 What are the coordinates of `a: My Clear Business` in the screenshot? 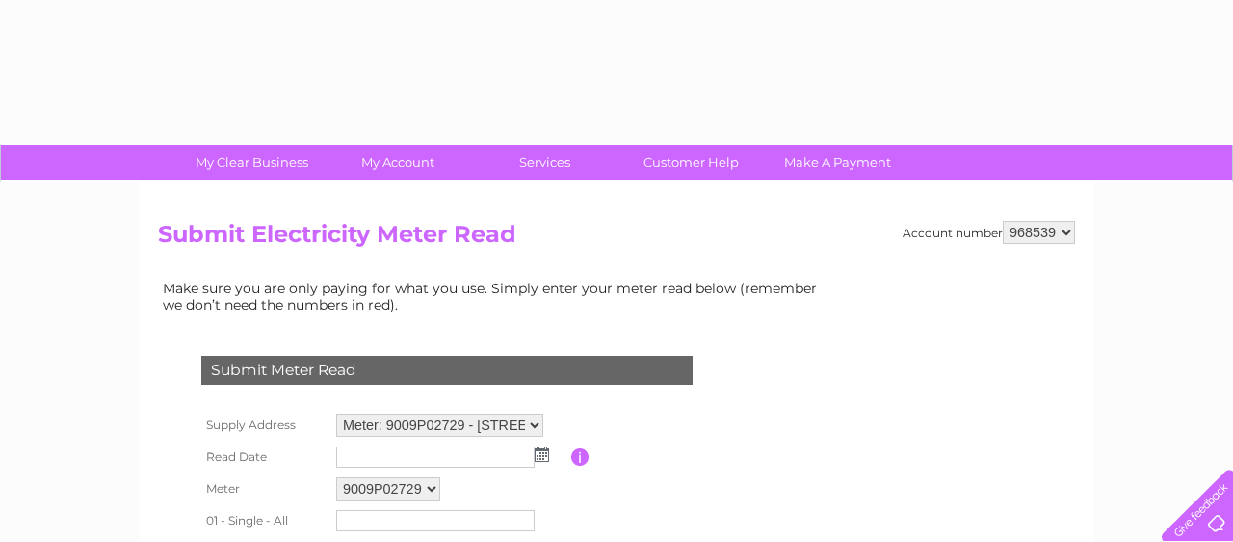 It's located at (252, 162).